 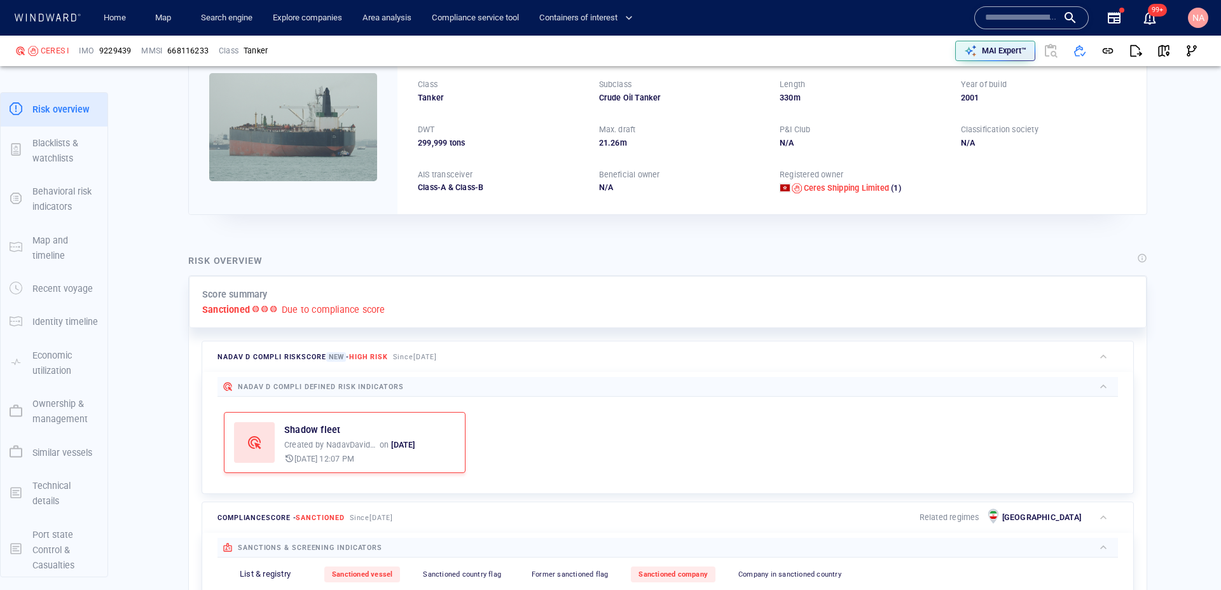 What do you see at coordinates (312, 430) in the screenshot?
I see `div: Shadow fleet` at bounding box center [312, 430].